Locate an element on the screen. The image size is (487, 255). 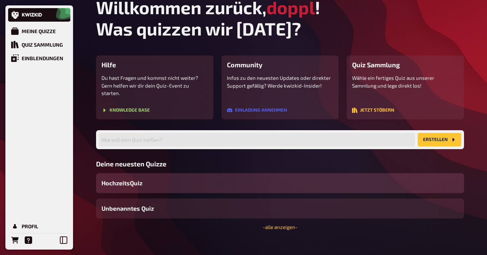
a: Jetzt stöbern is located at coordinates (373, 111).